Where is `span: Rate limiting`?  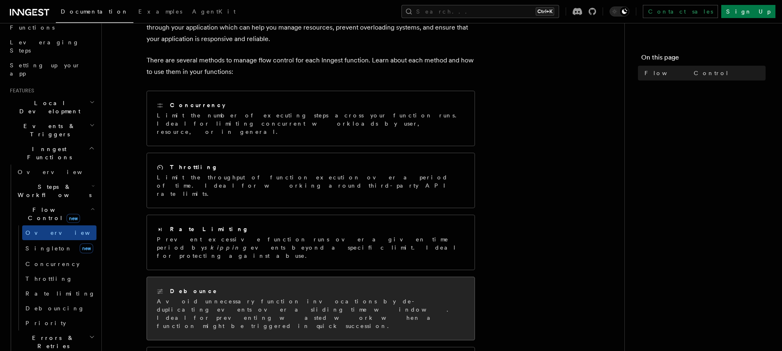 span: Rate limiting is located at coordinates (60, 294).